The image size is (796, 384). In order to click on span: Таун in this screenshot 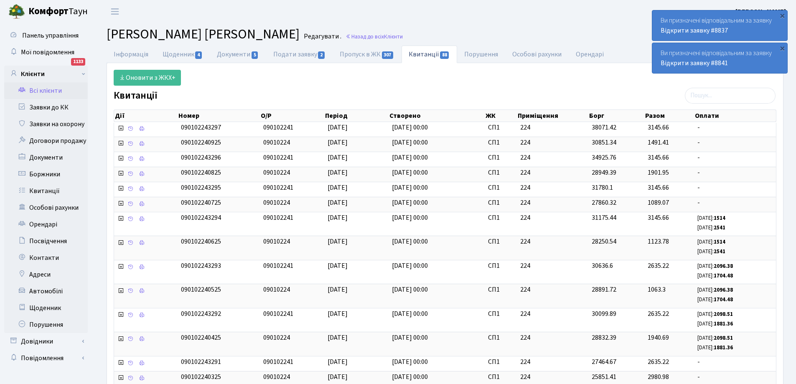, I will do `click(58, 12)`.